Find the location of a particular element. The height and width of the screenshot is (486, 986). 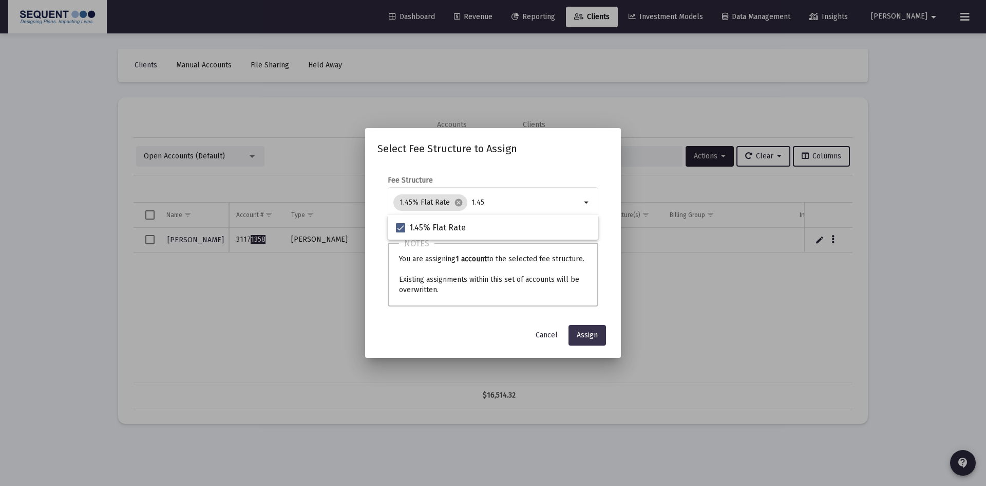

mat-chip-list: Selection is located at coordinates (487, 202).